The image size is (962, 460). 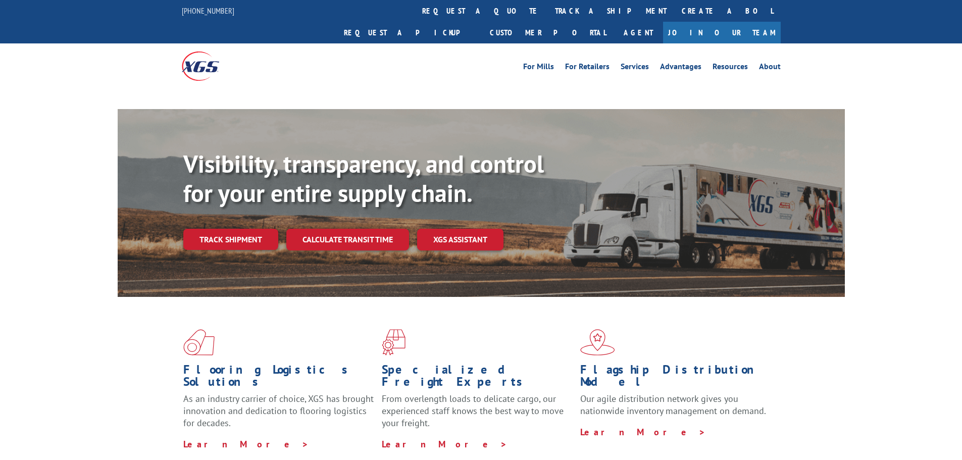 I want to click on span: As an industry carrier of choice, XGS has brought innovation and dedication to flooring logistics..., so click(x=278, y=410).